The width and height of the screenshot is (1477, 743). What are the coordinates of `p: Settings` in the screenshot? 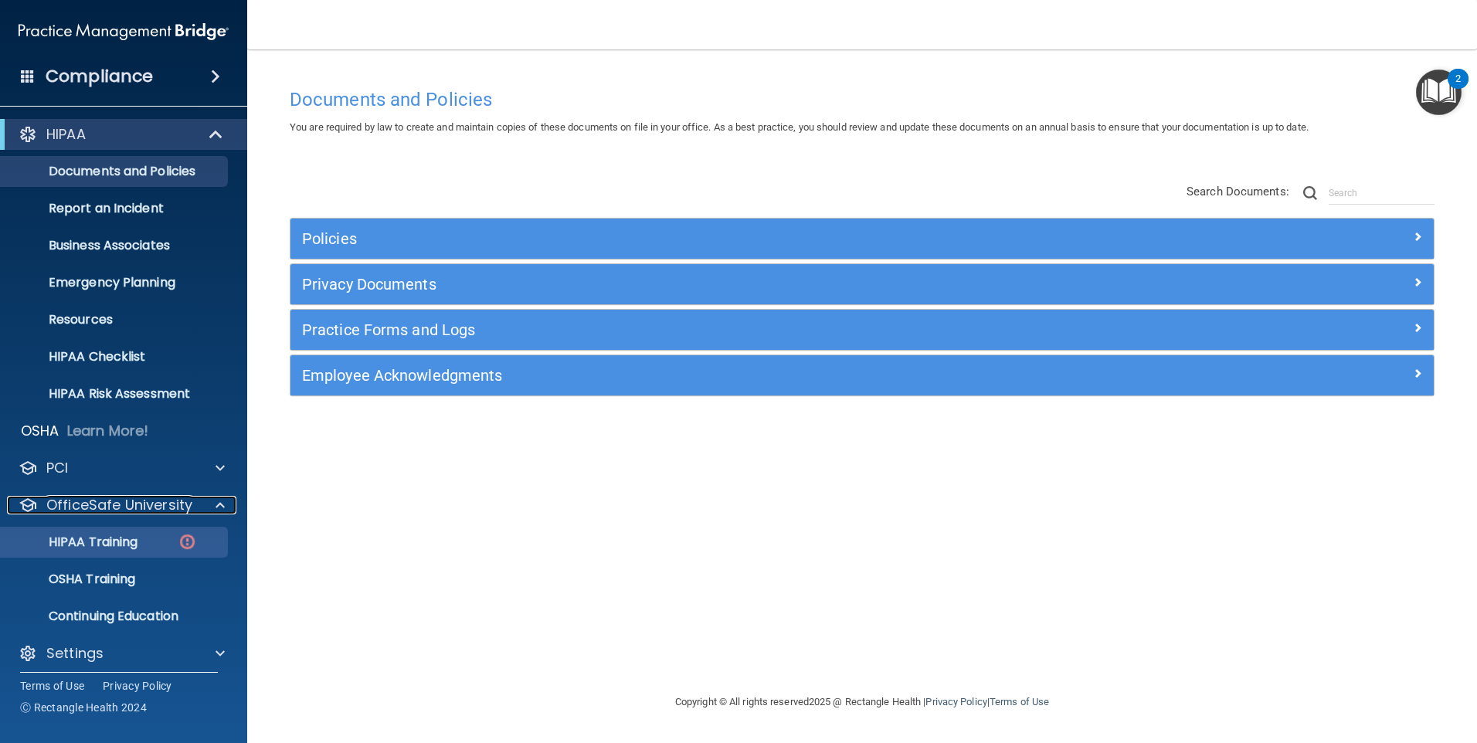 It's located at (75, 654).